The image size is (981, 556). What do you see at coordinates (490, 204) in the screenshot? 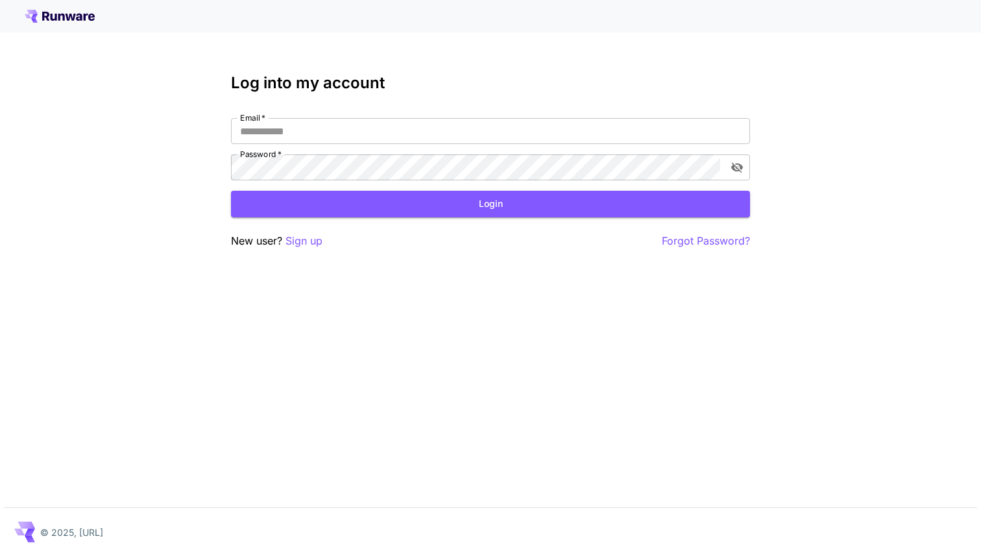
I see `button: Login` at bounding box center [490, 204].